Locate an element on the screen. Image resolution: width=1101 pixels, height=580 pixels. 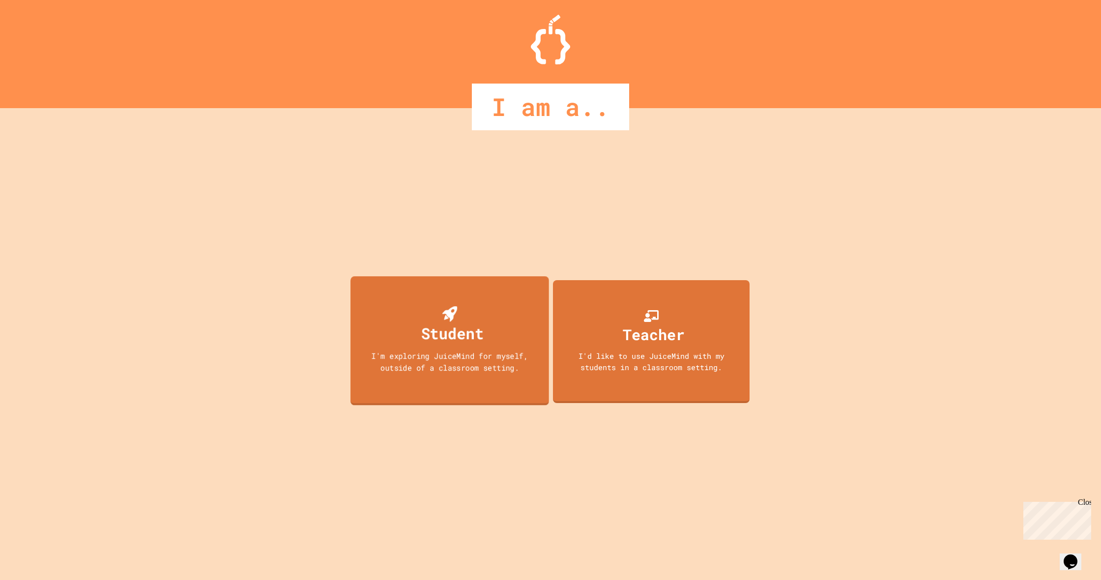
div: Chat with us now!Close is located at coordinates (36, 33).